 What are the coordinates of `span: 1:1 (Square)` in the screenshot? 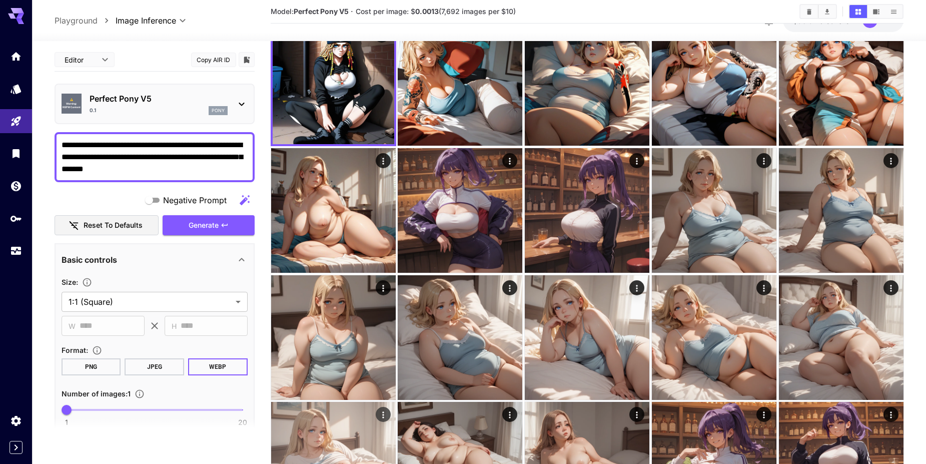 It's located at (150, 302).